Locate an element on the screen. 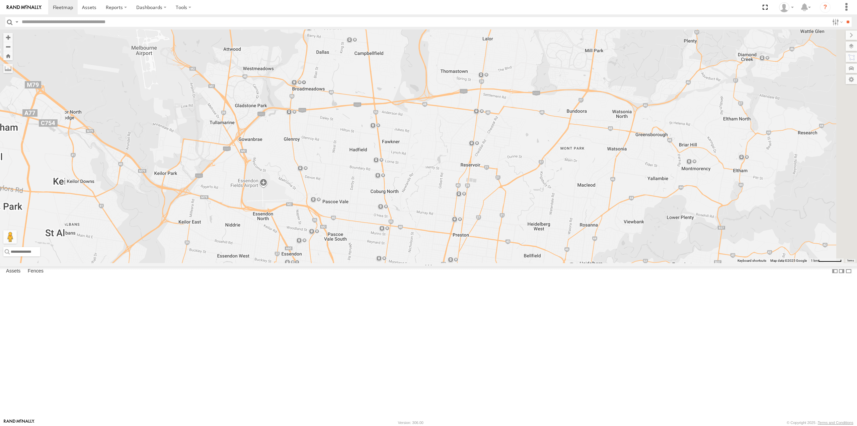 The width and height of the screenshot is (857, 426). button: Keyboard shortcuts is located at coordinates (752, 261).